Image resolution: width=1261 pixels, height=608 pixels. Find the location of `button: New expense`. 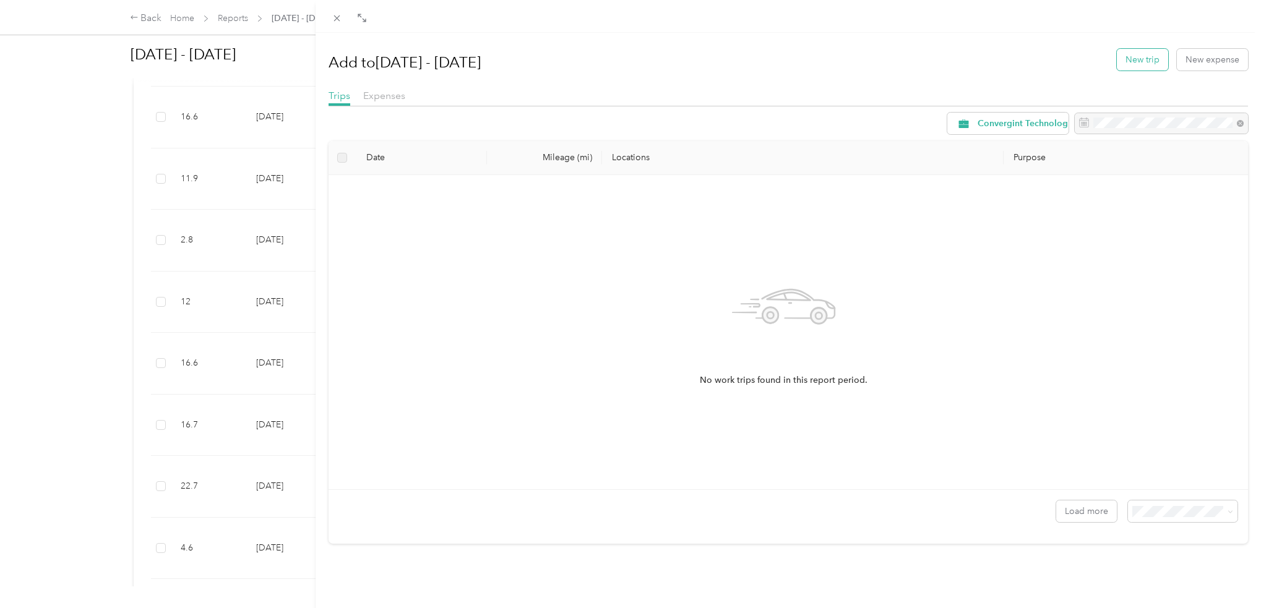

button: New expense is located at coordinates (1212, 59).